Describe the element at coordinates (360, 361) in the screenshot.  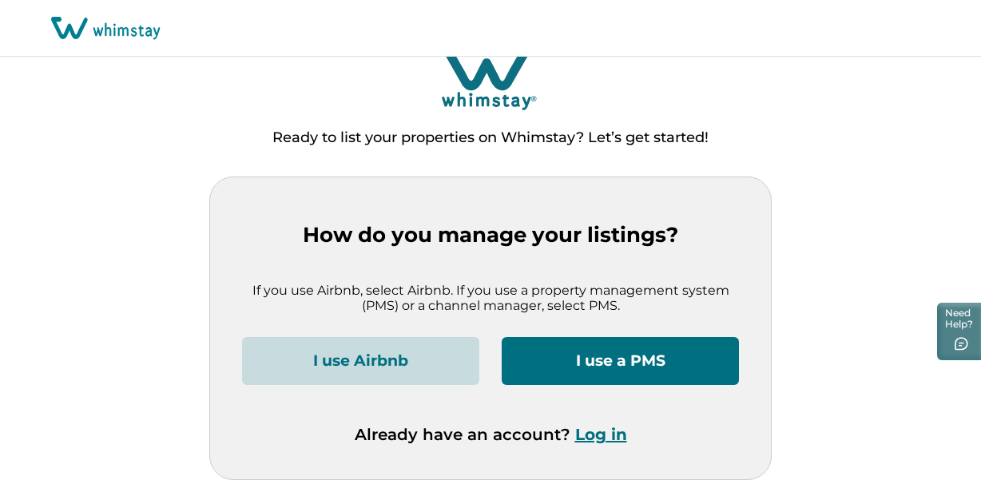
I see `button: I use Airbnb` at that location.